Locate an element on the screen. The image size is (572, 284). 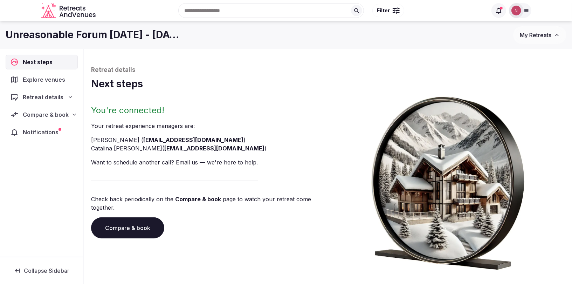
span: Notifications is located at coordinates (42, 132).